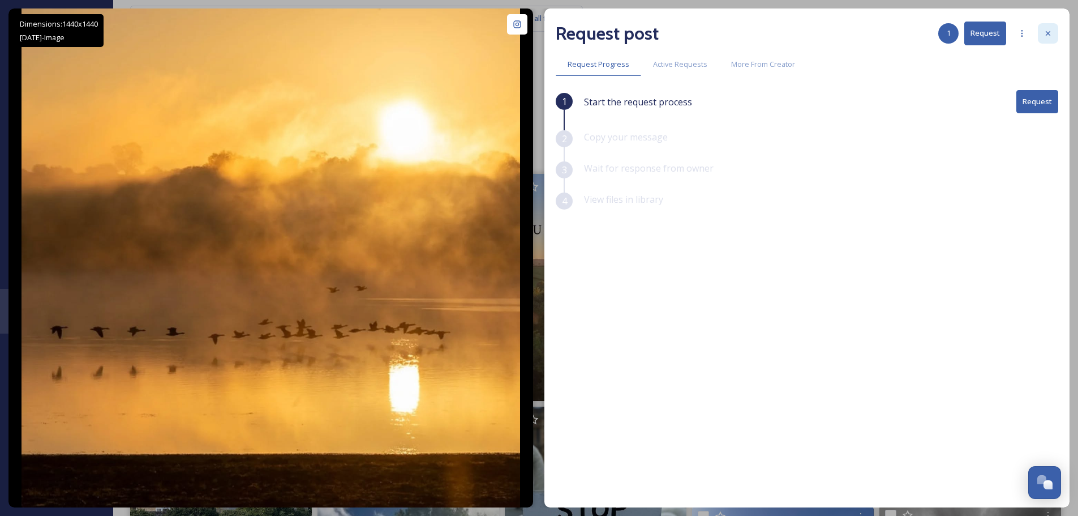 This screenshot has height=516, width=1078. Describe the element at coordinates (607, 33) in the screenshot. I see `h2: Request post` at that location.